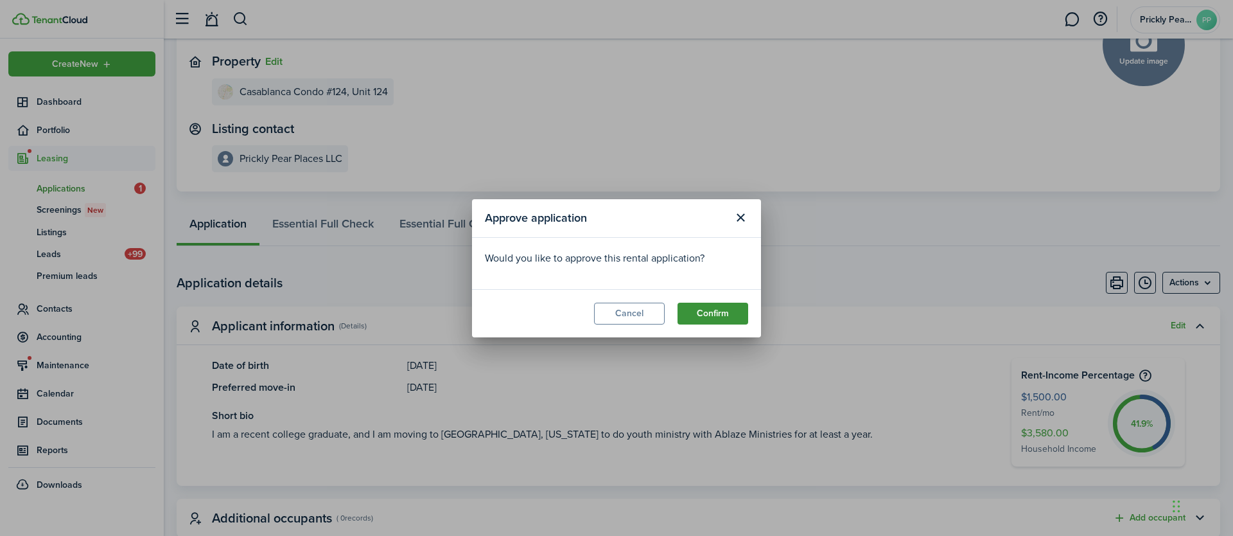  What do you see at coordinates (629, 313) in the screenshot?
I see `button: Cancel` at bounding box center [629, 313].